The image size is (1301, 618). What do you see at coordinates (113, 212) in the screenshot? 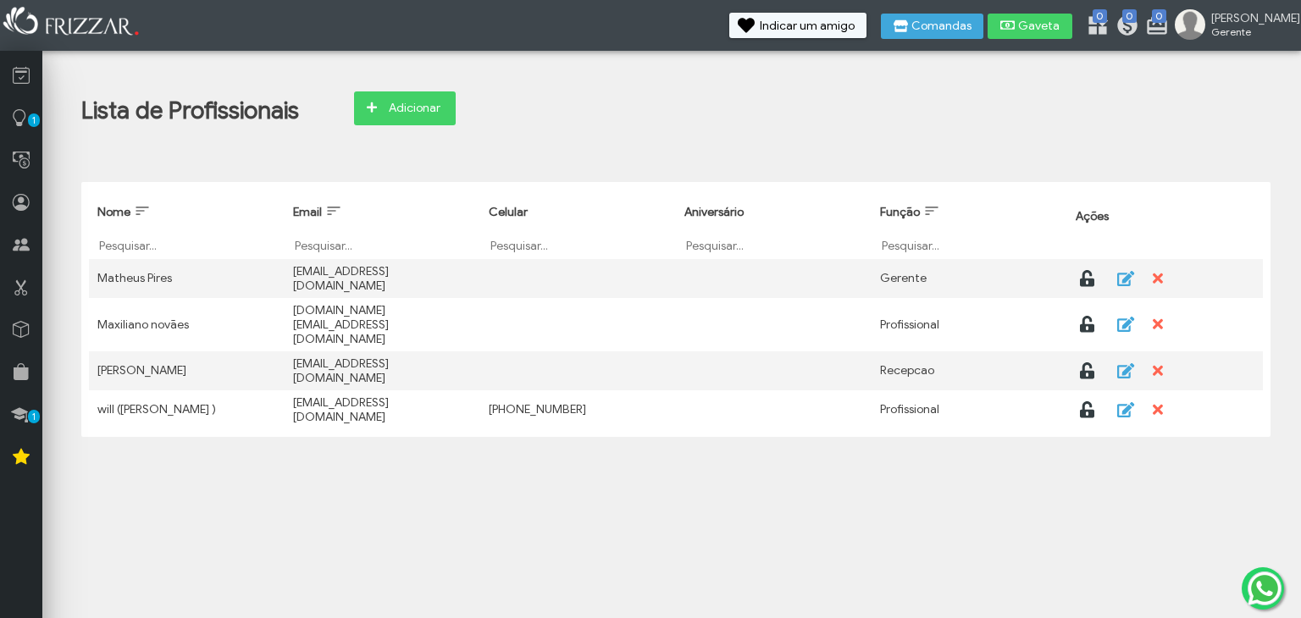
I see `span: Nome` at bounding box center [113, 212].